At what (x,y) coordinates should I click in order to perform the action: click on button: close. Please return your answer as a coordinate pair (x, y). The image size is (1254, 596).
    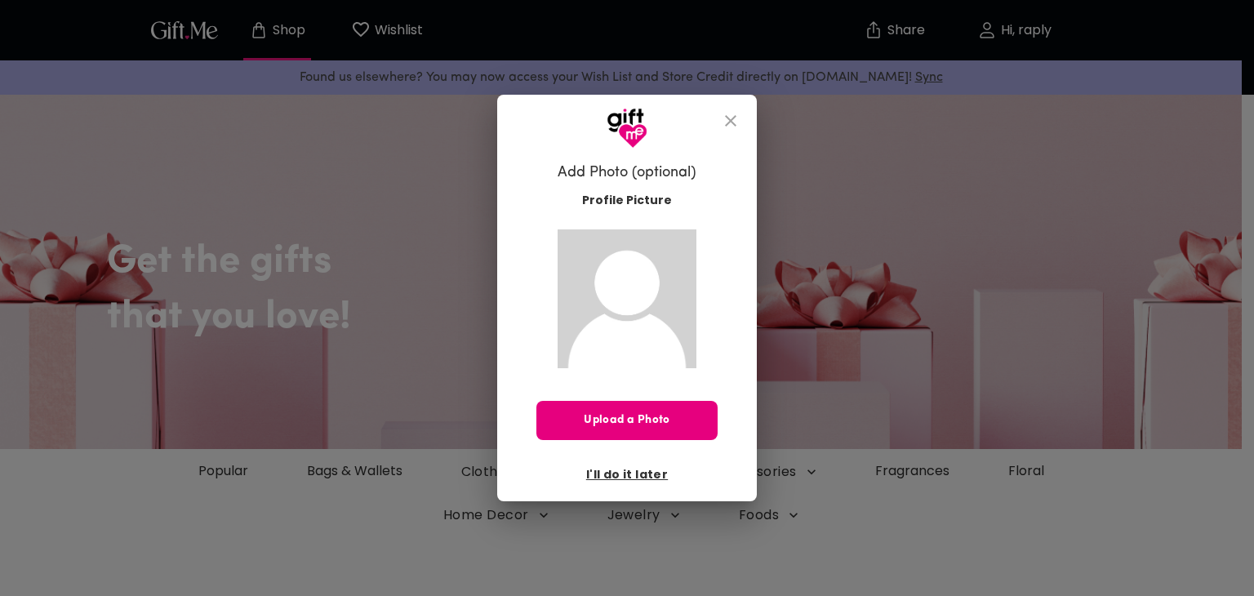
    Looking at the image, I should click on (730, 121).